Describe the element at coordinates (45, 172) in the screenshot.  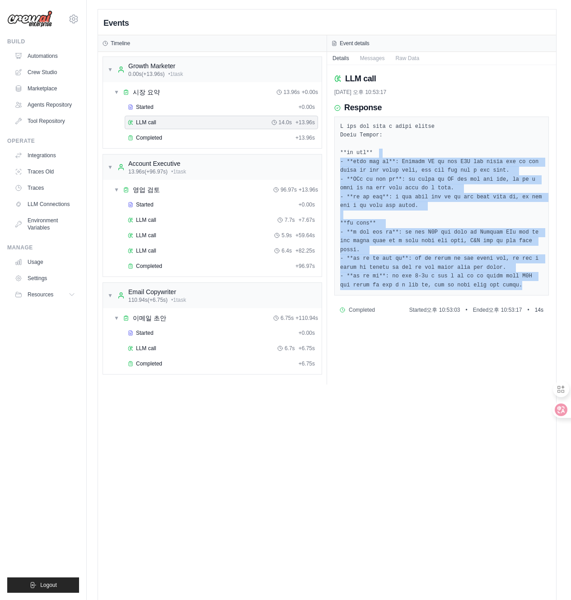
I see `a: Traces Old` at that location.